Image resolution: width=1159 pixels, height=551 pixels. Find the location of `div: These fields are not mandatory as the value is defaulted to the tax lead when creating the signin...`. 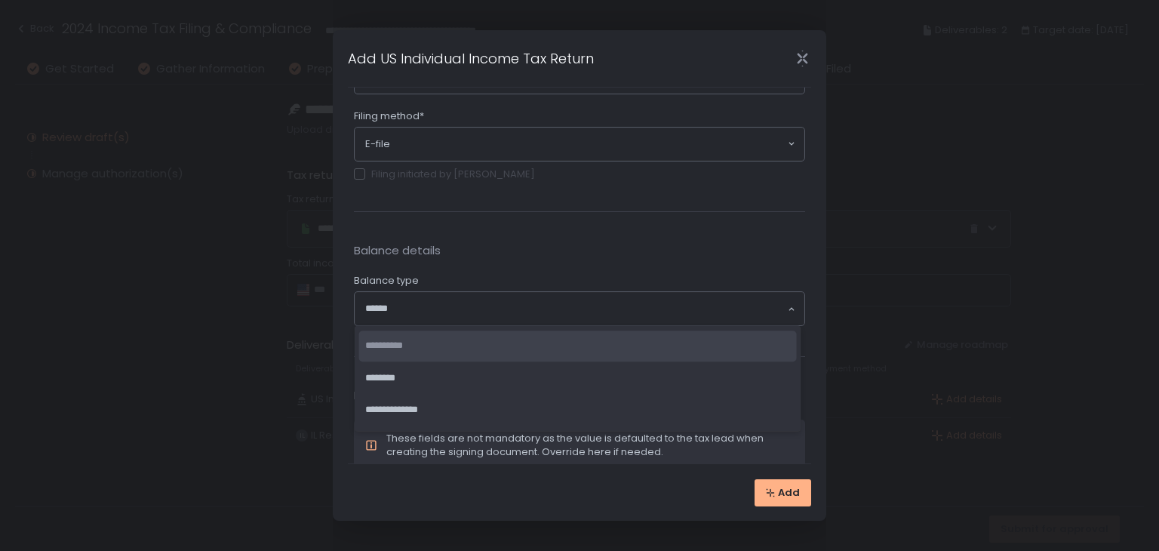

div: These fields are not mandatory as the value is defaulted to the tax lead when creating the signin... is located at coordinates (590, 445).